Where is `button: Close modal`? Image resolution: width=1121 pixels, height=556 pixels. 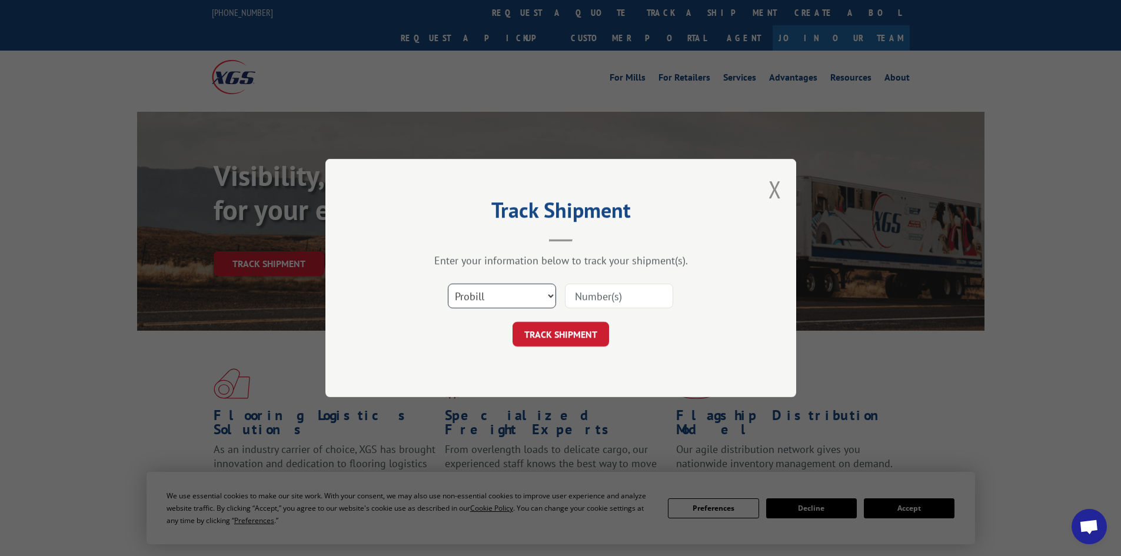 button: Close modal is located at coordinates (775, 189).